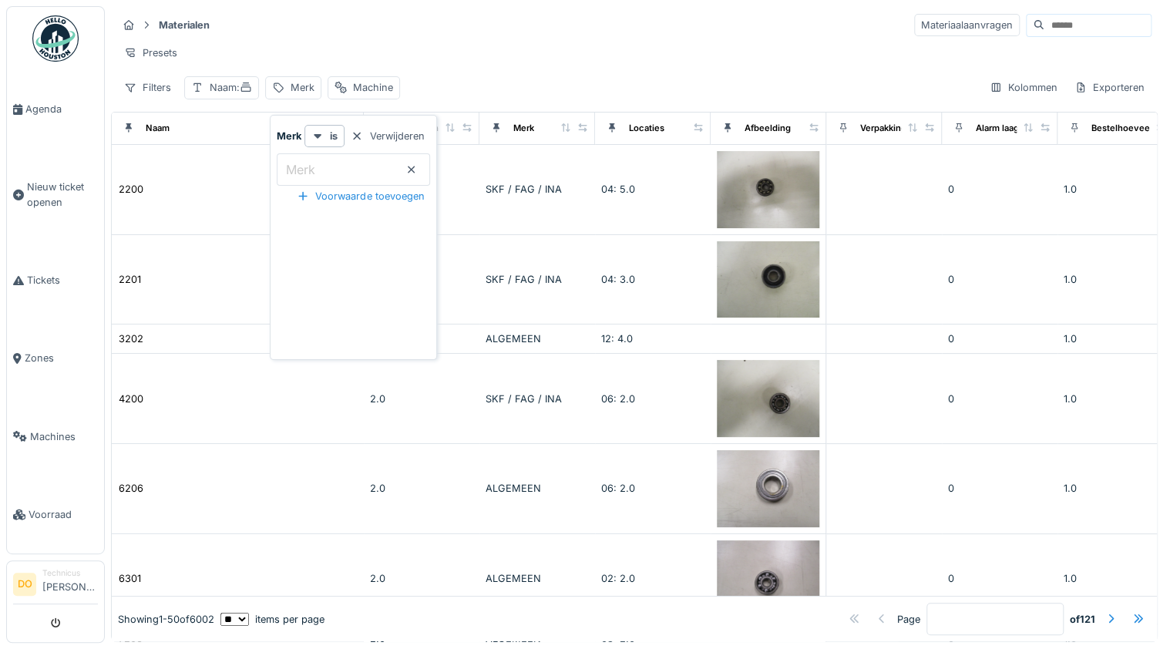 Image resolution: width=1170 pixels, height=649 pixels. Describe the element at coordinates (63, 514) in the screenshot. I see `span: Voorraad` at that location.